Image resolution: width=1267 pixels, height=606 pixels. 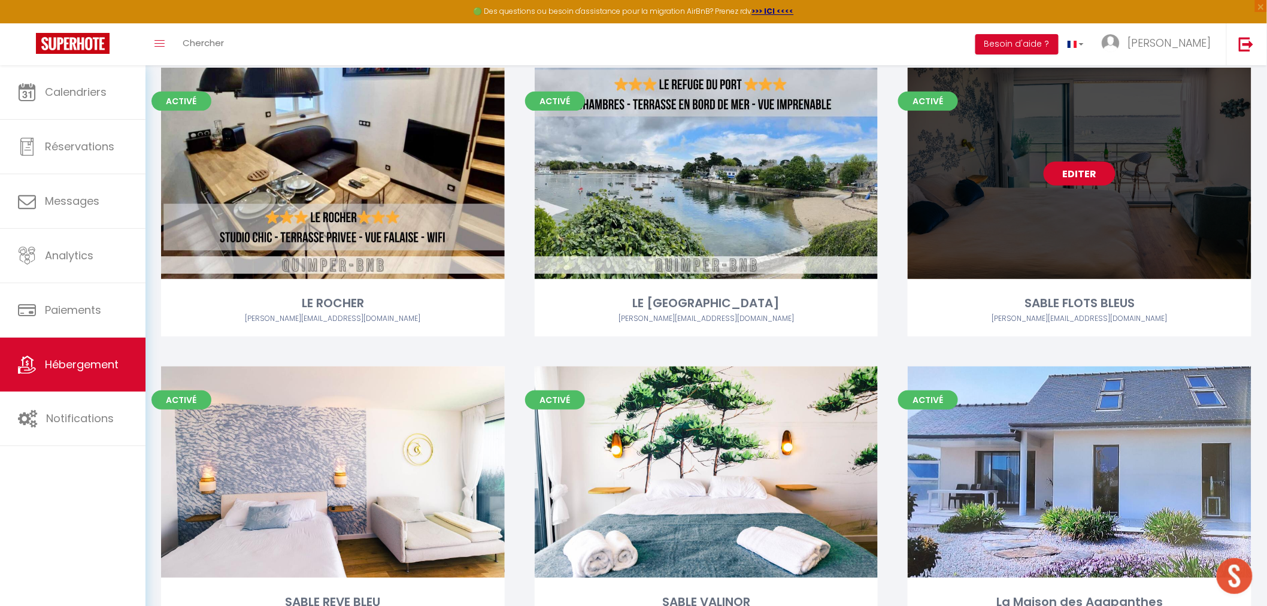 I want to click on img: logout, so click(x=1246, y=44).